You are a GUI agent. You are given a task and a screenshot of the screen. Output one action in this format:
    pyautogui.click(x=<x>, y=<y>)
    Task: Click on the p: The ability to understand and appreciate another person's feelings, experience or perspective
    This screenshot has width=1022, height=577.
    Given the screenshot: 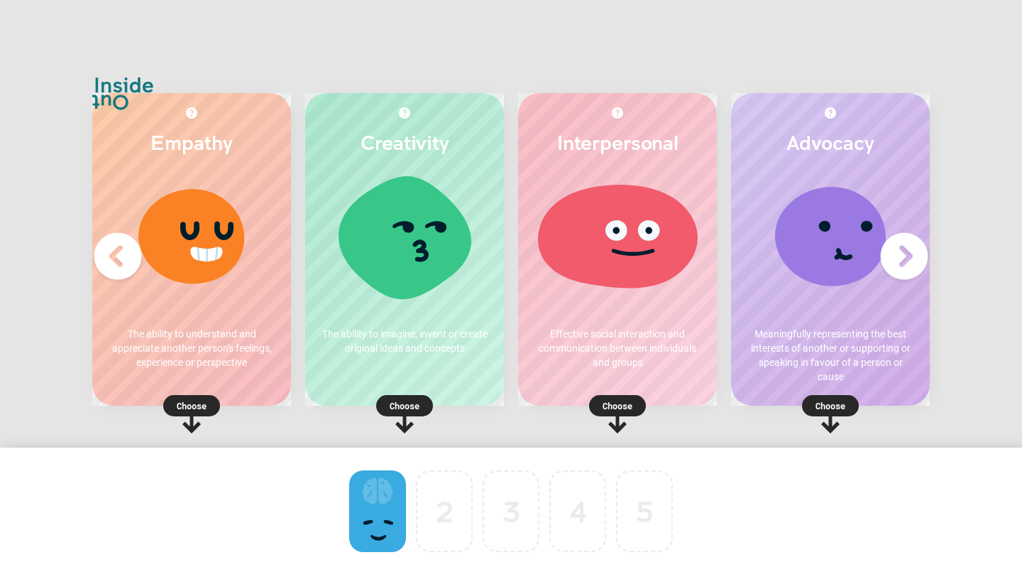 What is the action you would take?
    pyautogui.click(x=192, y=348)
    